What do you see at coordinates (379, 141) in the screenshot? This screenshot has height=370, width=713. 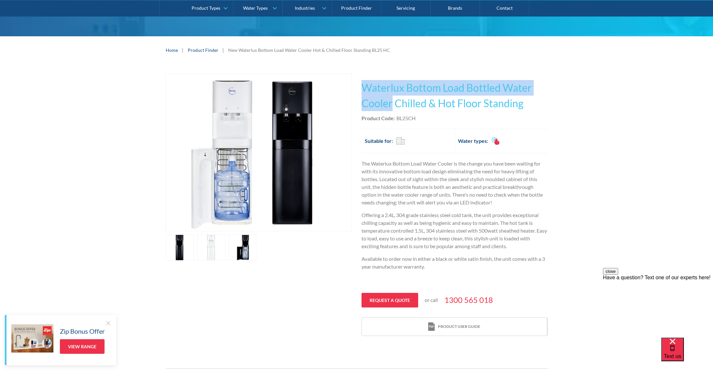 I see `h2: Suitable for:` at bounding box center [379, 141].